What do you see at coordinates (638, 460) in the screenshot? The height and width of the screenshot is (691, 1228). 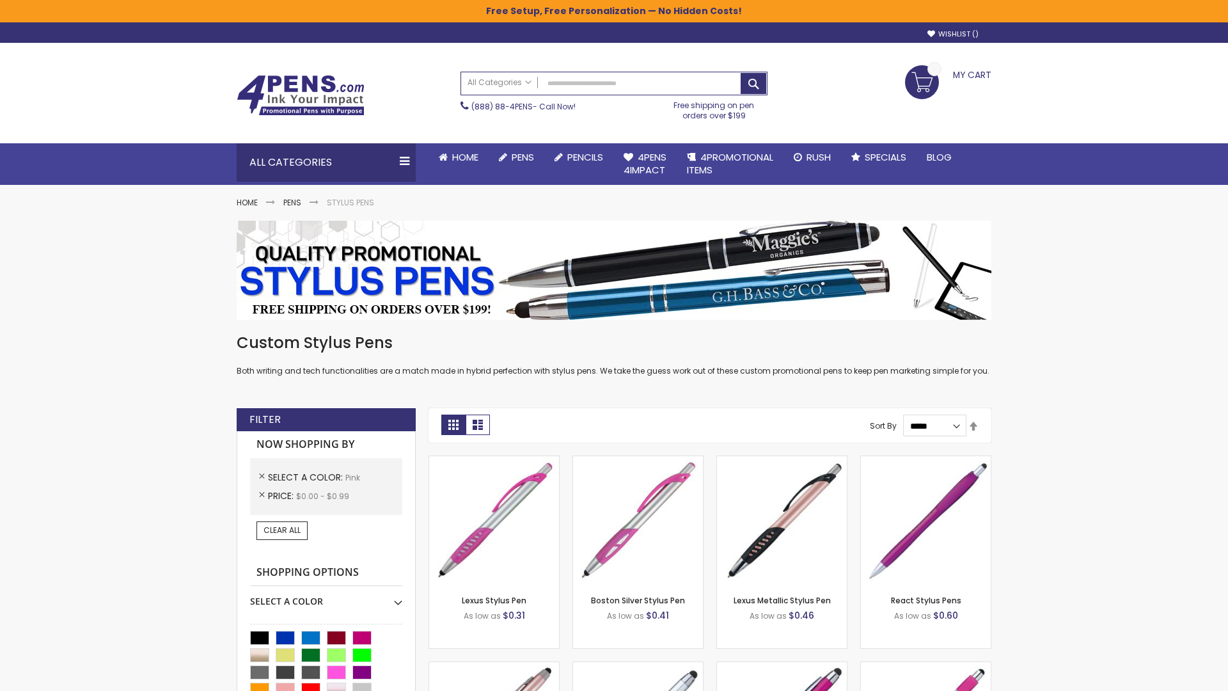 I see `a: Boston Silver Stylus Pen-Pink` at bounding box center [638, 460].